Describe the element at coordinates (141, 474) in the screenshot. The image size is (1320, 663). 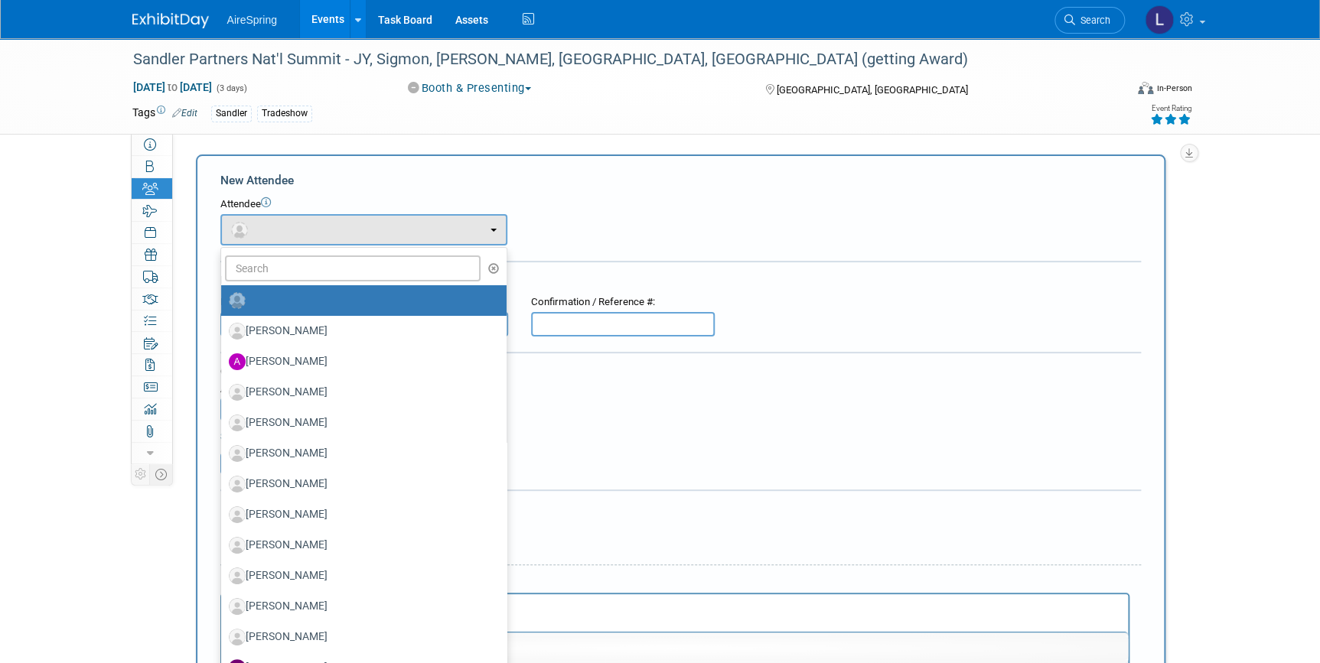
I see `td: Personalize Event Tab Strip` at that location.